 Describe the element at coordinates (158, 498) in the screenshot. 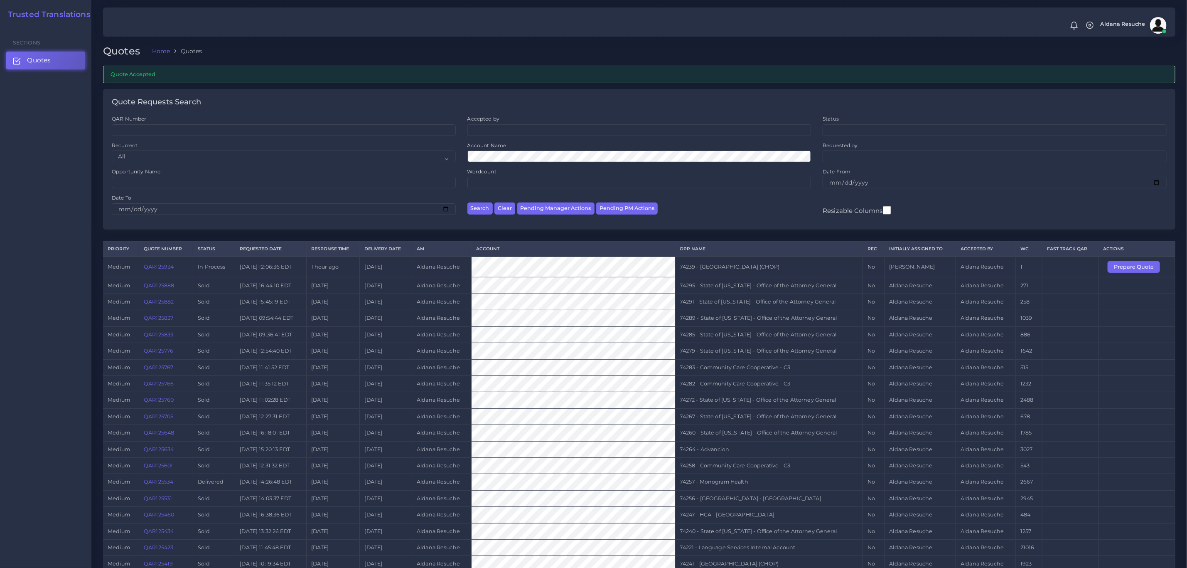

I see `a: QAR125531` at that location.